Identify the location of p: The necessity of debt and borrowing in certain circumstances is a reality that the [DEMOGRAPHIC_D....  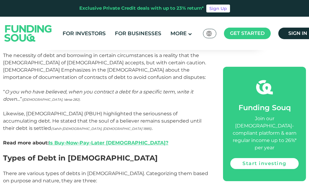
(106, 67).